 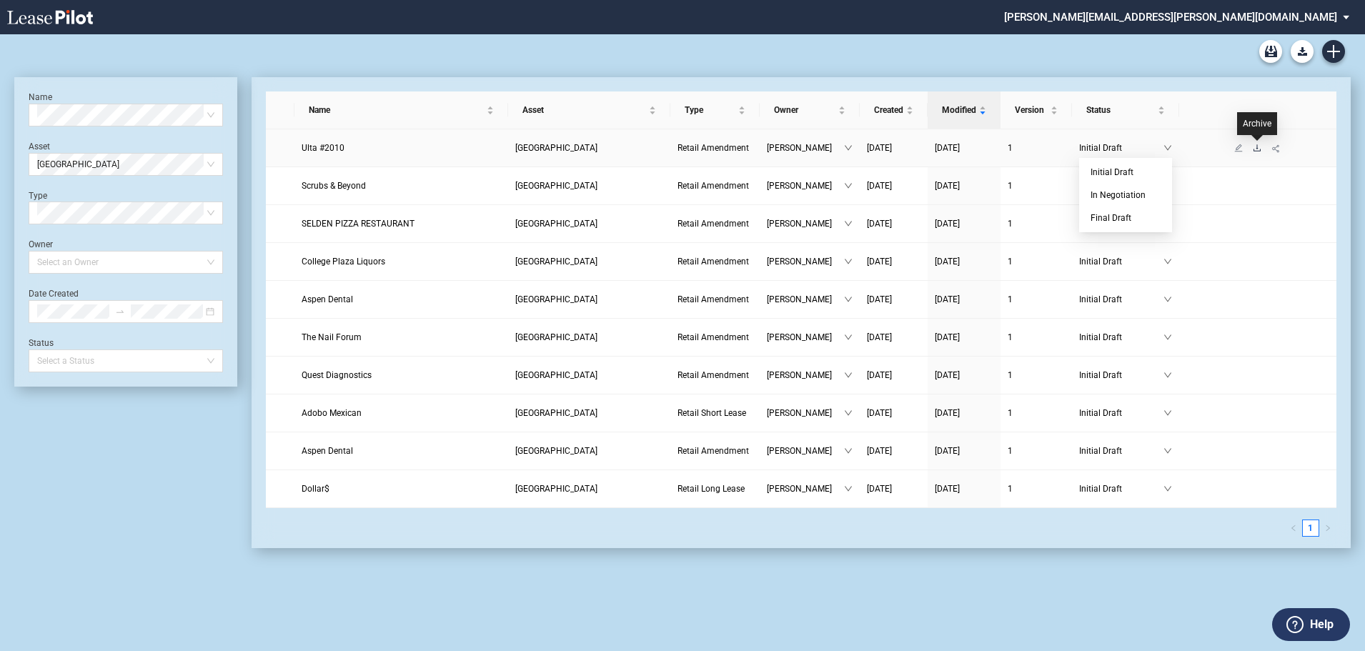 What do you see at coordinates (888, 110) in the screenshot?
I see `span: Created` at bounding box center [888, 110].